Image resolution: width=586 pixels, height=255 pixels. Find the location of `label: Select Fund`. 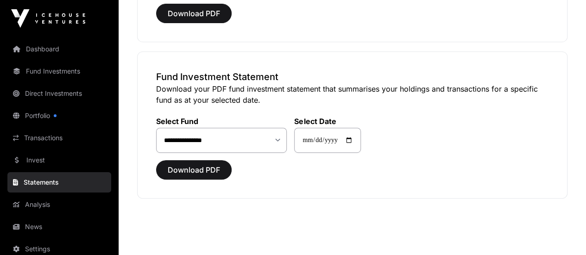

label: Select Fund is located at coordinates (222, 121).